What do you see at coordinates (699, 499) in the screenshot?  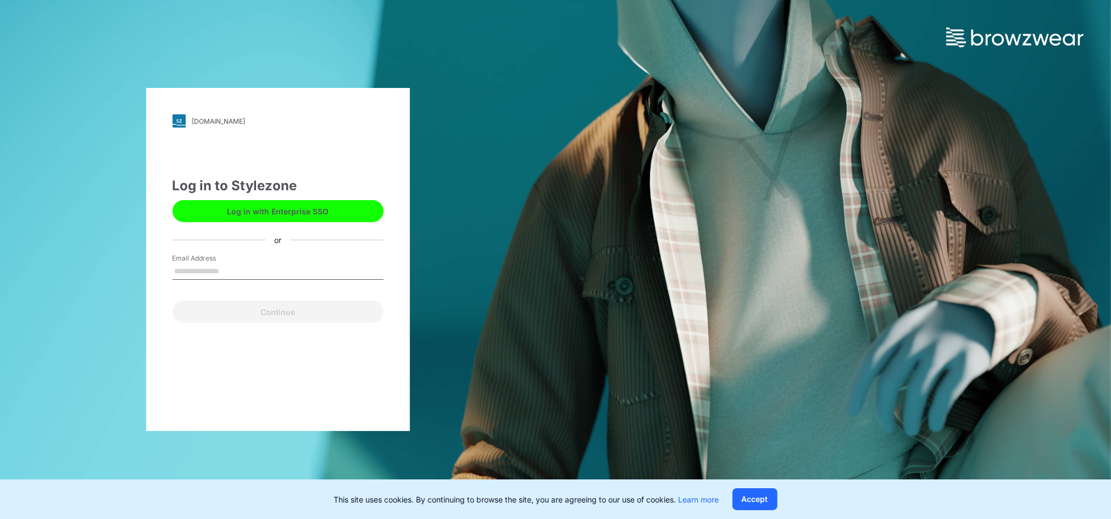 I see `a: Learn more` at bounding box center [699, 499].